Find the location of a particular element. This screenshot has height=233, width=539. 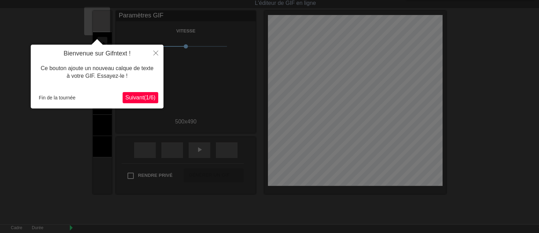

font: 6 is located at coordinates (152, 97).